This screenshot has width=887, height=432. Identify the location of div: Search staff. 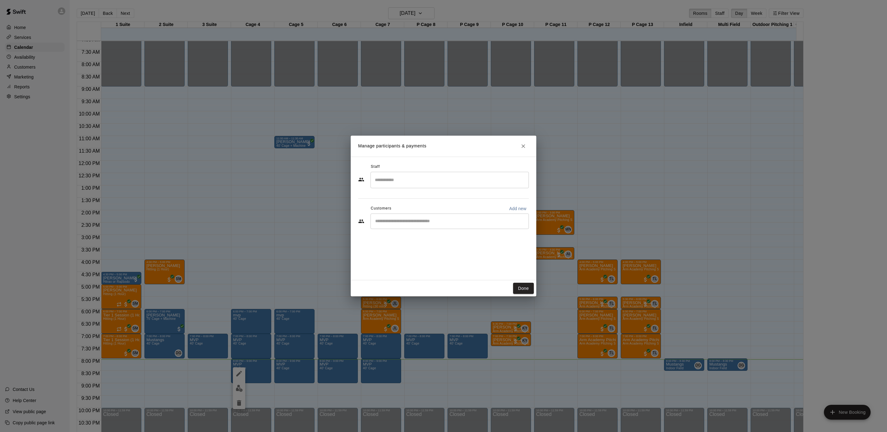
(450, 180).